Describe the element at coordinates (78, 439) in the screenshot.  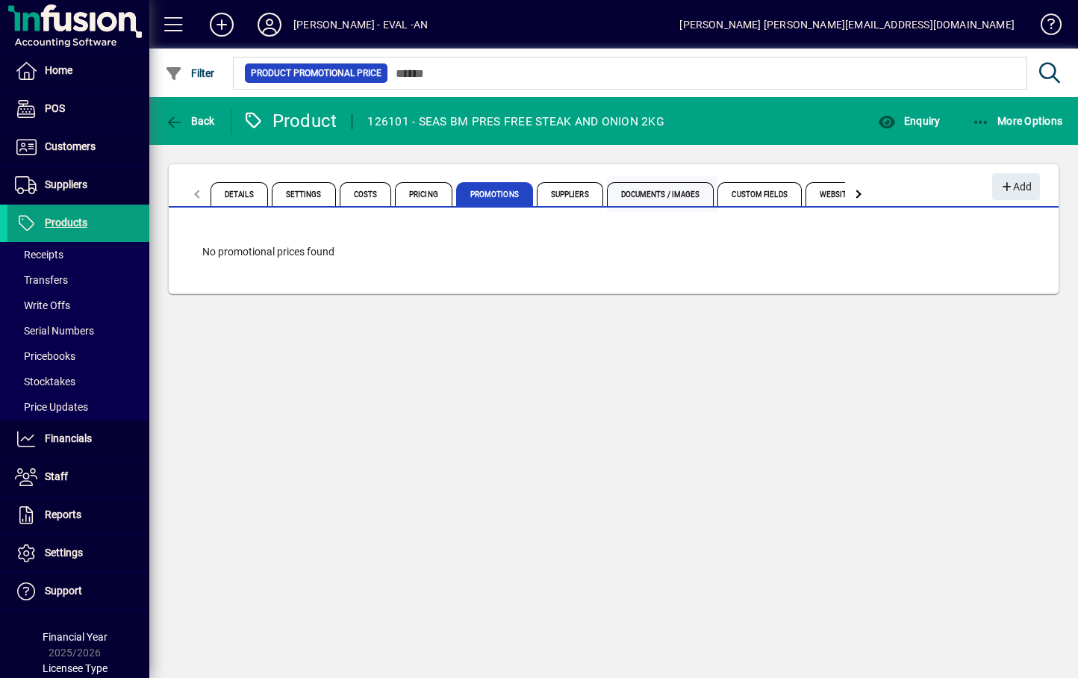
I see `a: Financials` at that location.